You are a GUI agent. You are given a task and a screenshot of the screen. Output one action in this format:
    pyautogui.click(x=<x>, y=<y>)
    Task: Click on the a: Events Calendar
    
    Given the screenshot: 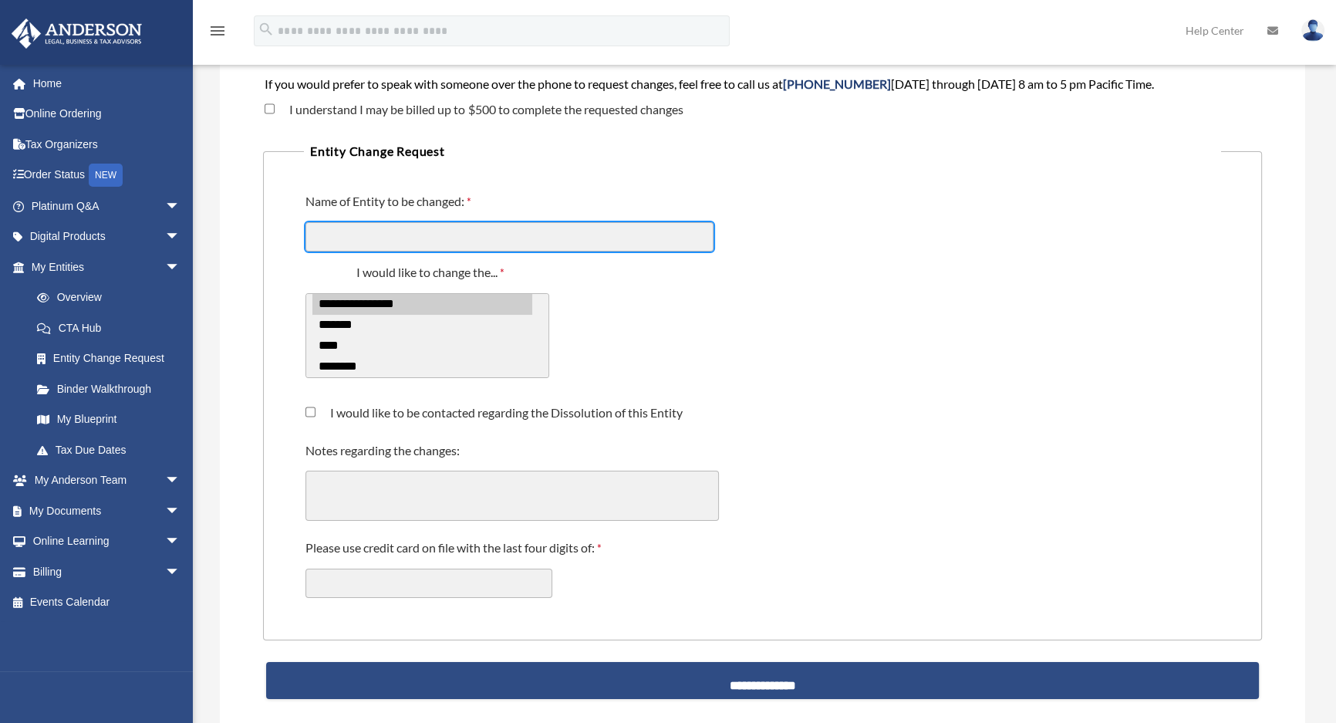 What is the action you would take?
    pyautogui.click(x=107, y=602)
    